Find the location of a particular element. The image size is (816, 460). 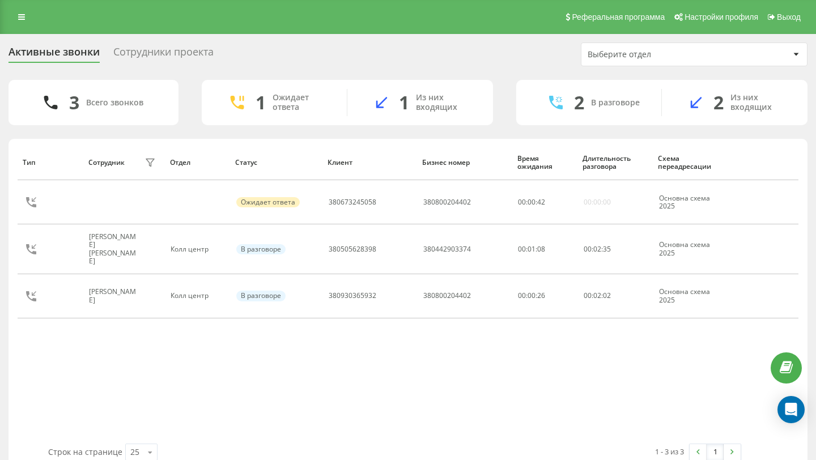

span: Настройки профиля is located at coordinates (721, 17).